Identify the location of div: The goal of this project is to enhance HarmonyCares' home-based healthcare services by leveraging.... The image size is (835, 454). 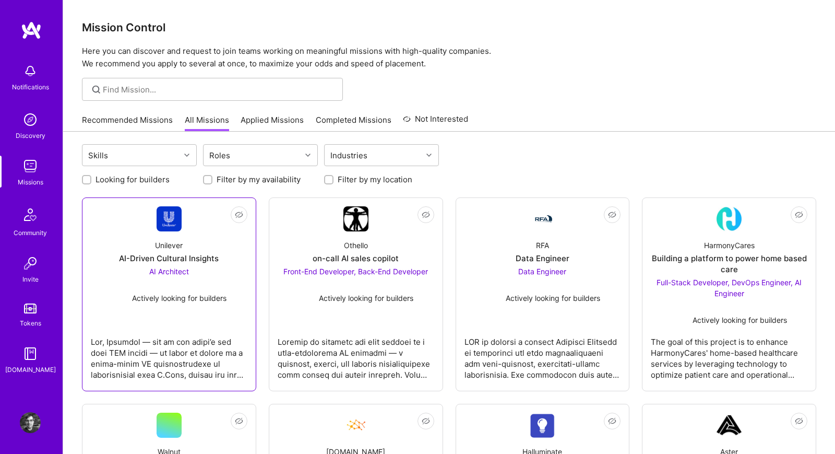
(729, 354).